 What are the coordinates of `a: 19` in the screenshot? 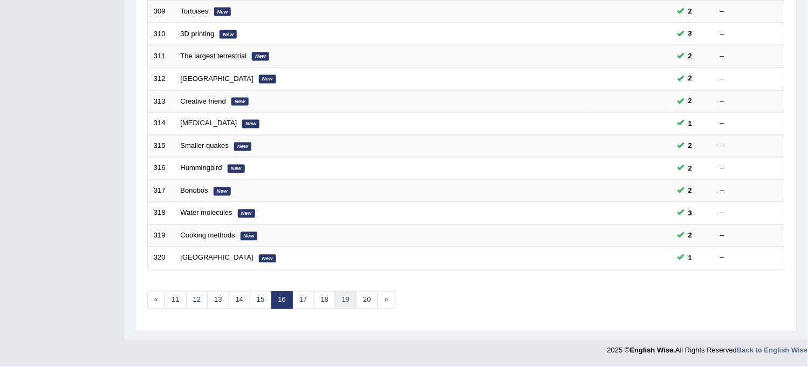 It's located at (346, 300).